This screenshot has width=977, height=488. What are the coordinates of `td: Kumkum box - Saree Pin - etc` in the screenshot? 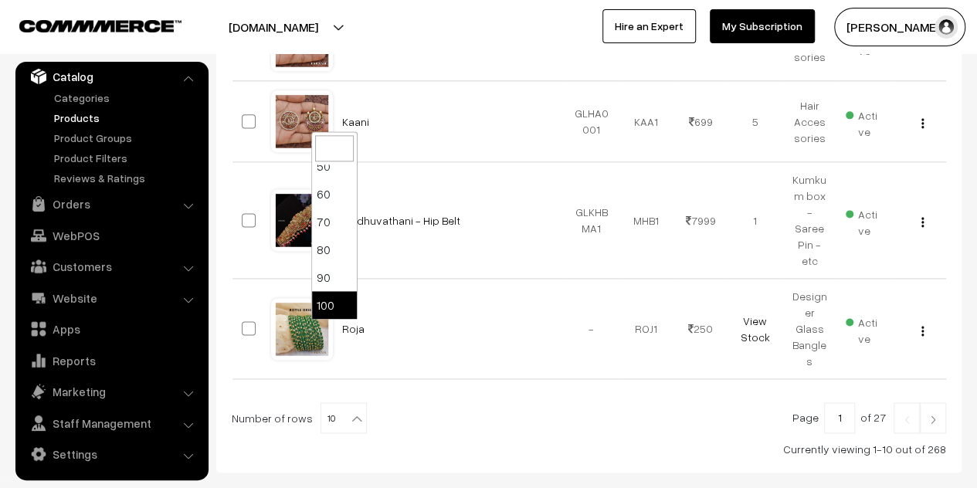 It's located at (809, 220).